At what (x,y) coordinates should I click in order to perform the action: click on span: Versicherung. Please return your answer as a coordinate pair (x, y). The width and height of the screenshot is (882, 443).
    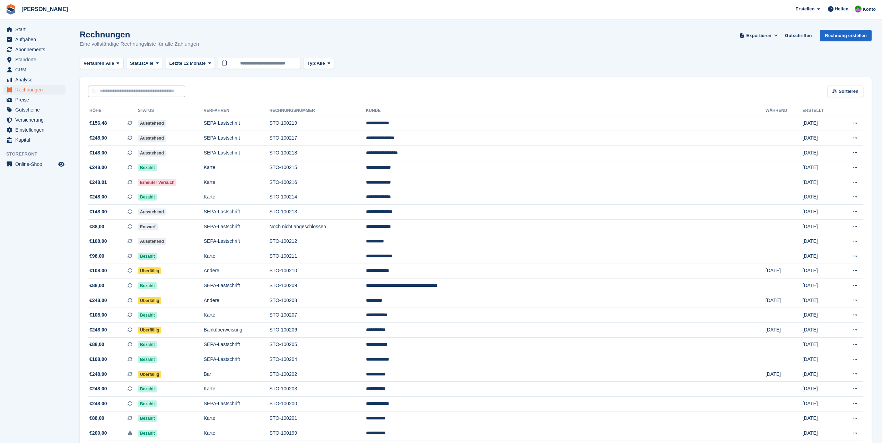
    Looking at the image, I should click on (36, 120).